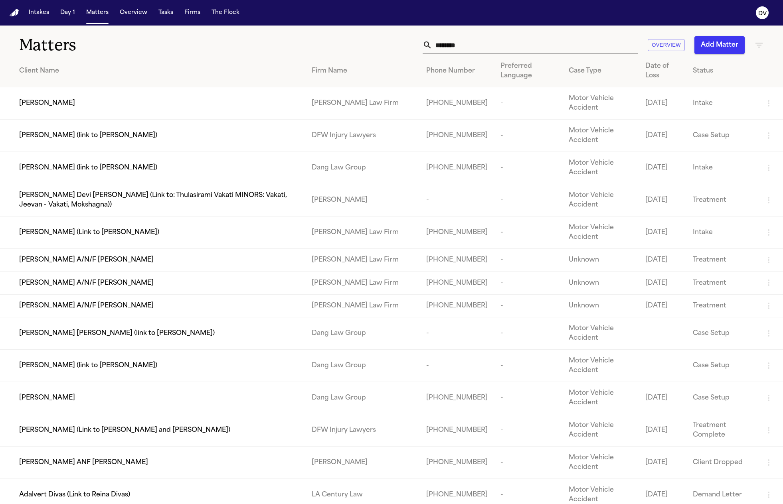 The width and height of the screenshot is (783, 504). Describe the element at coordinates (97, 13) in the screenshot. I see `button: Matters` at that location.